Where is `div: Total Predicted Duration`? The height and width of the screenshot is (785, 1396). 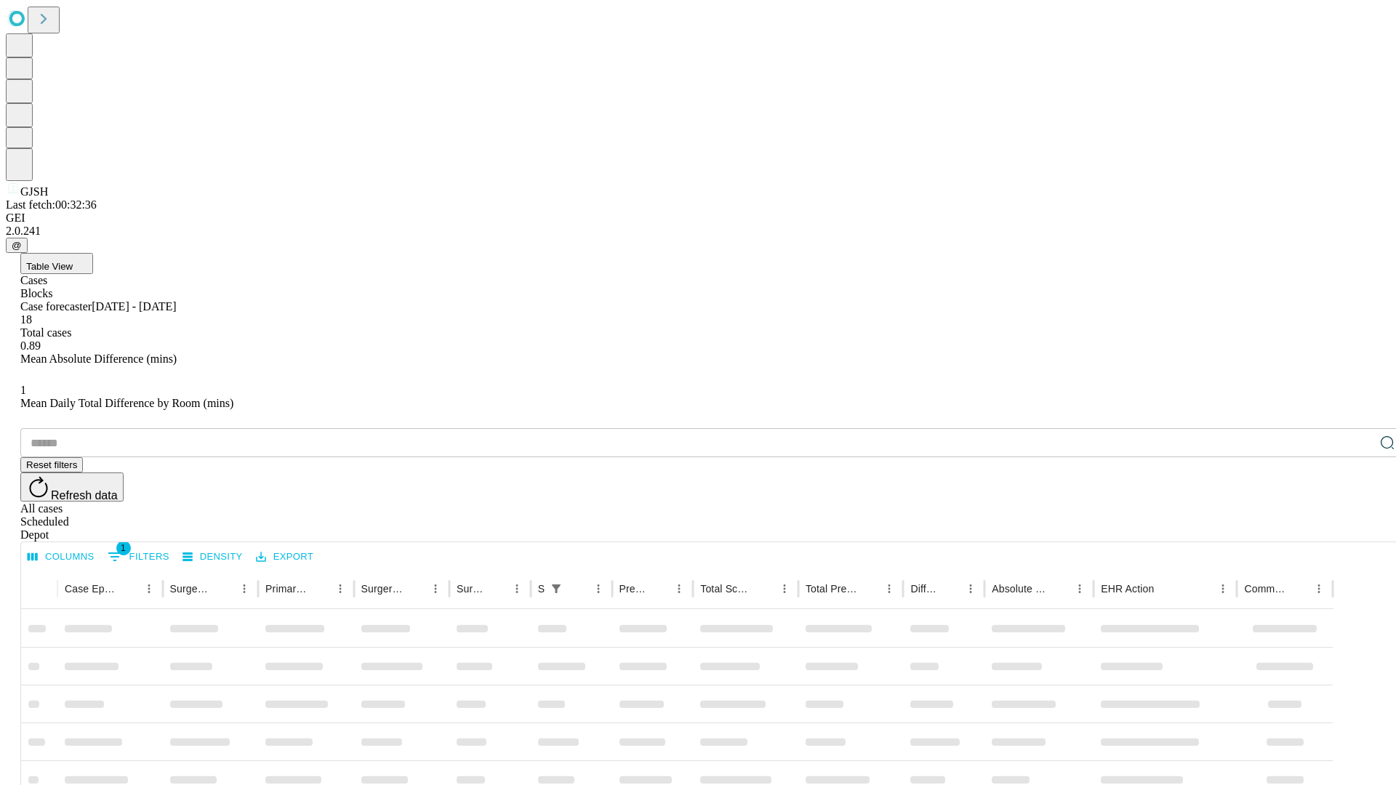 div: Total Predicted Duration is located at coordinates (832, 589).